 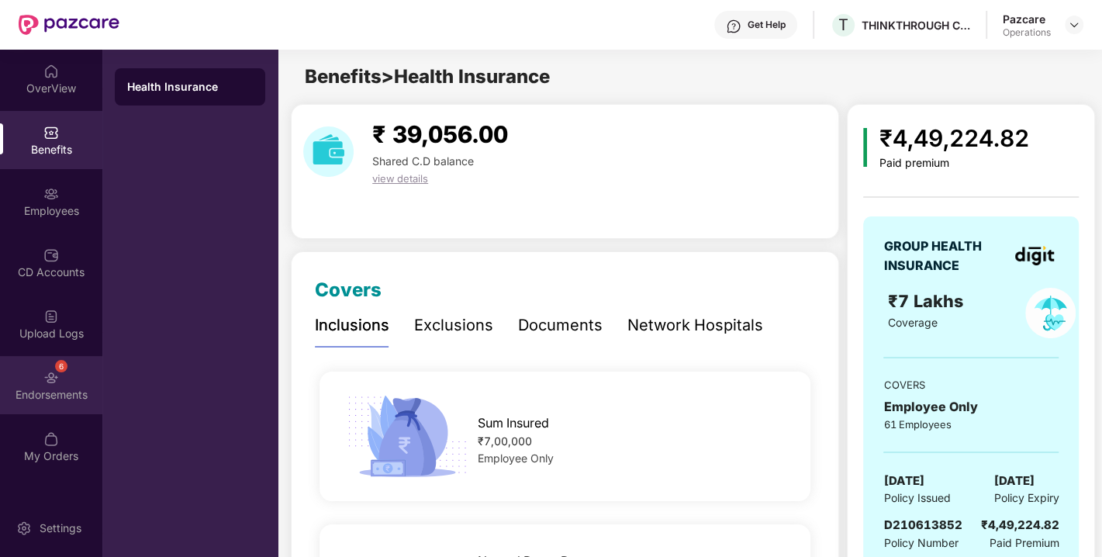 What do you see at coordinates (454, 325) in the screenshot?
I see `div: Exclusions` at bounding box center [454, 325].